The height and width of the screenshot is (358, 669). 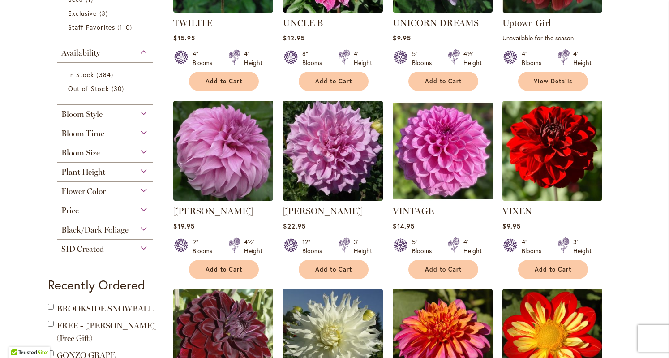 What do you see at coordinates (83, 172) in the screenshot?
I see `span: Plant Height` at bounding box center [83, 172].